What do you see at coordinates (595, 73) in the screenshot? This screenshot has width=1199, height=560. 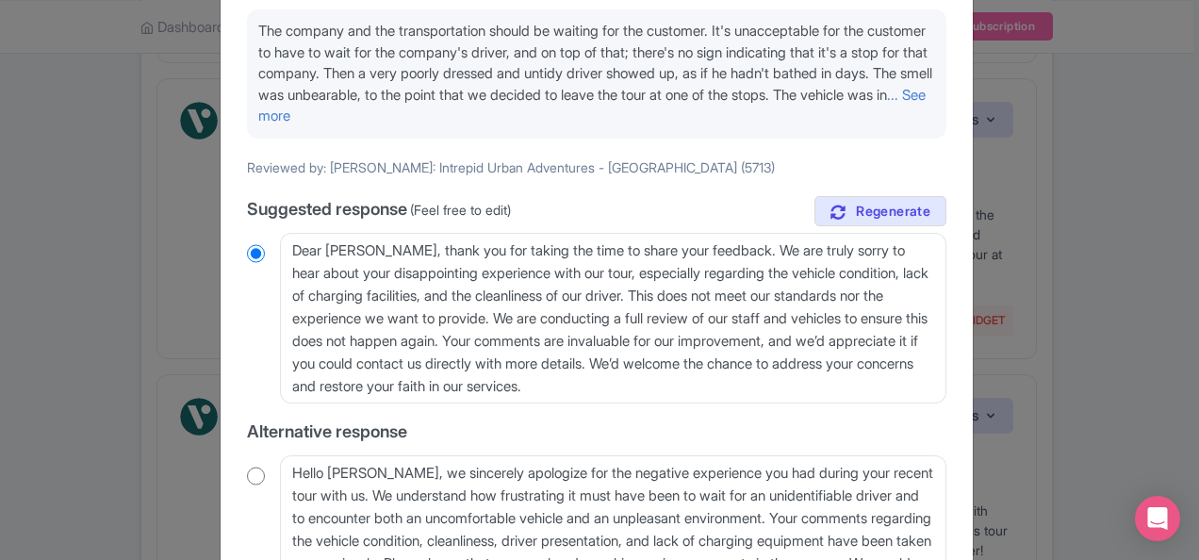 I see `span: The company and the transportation should be waiting for the customer. It's unacceptable for the ...` at bounding box center [595, 73].